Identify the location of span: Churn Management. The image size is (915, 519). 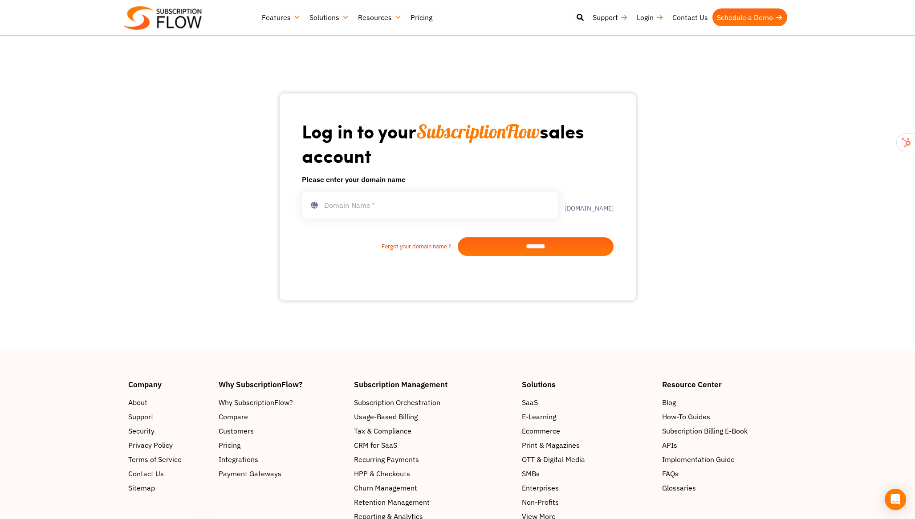
(386, 488).